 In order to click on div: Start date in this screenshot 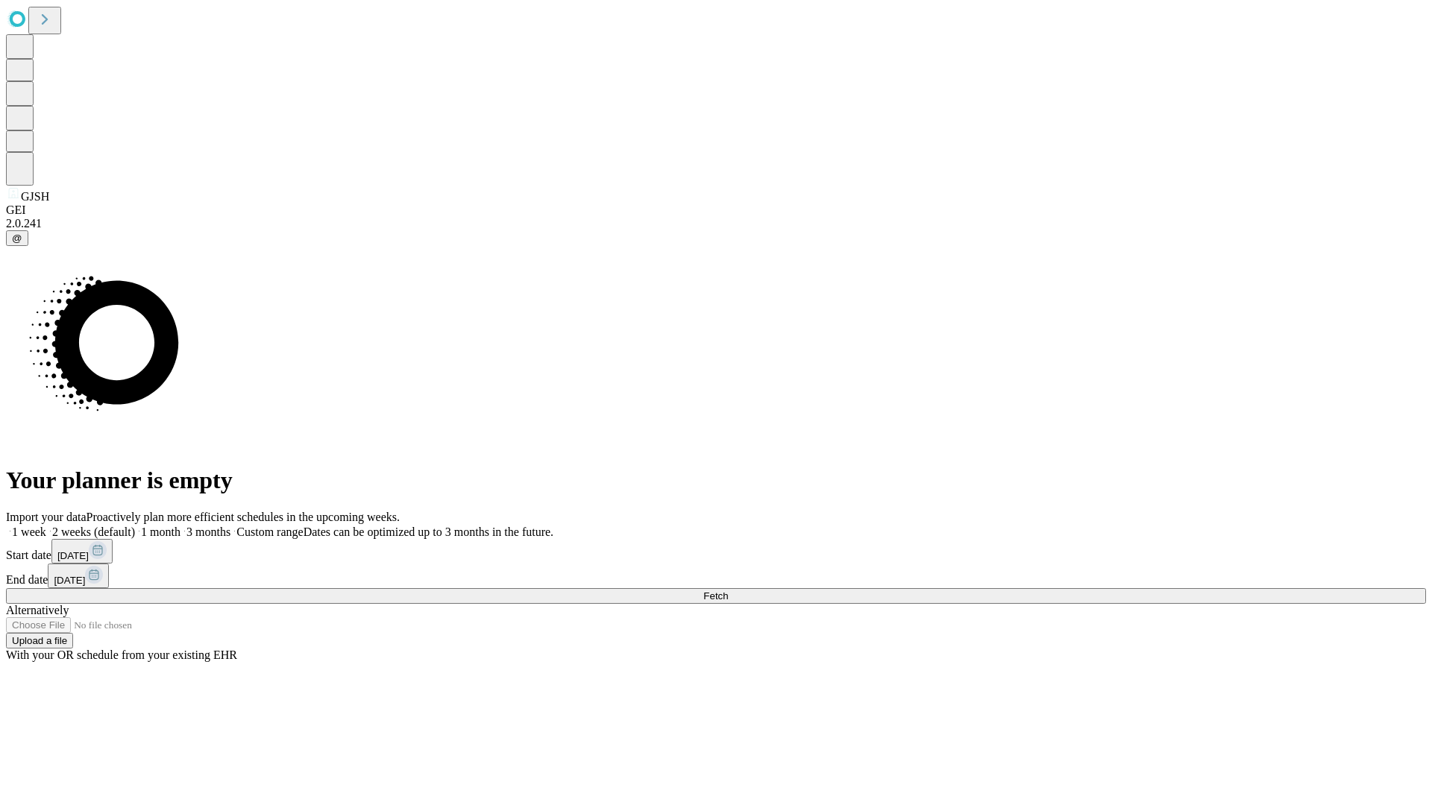, I will do `click(716, 551)`.